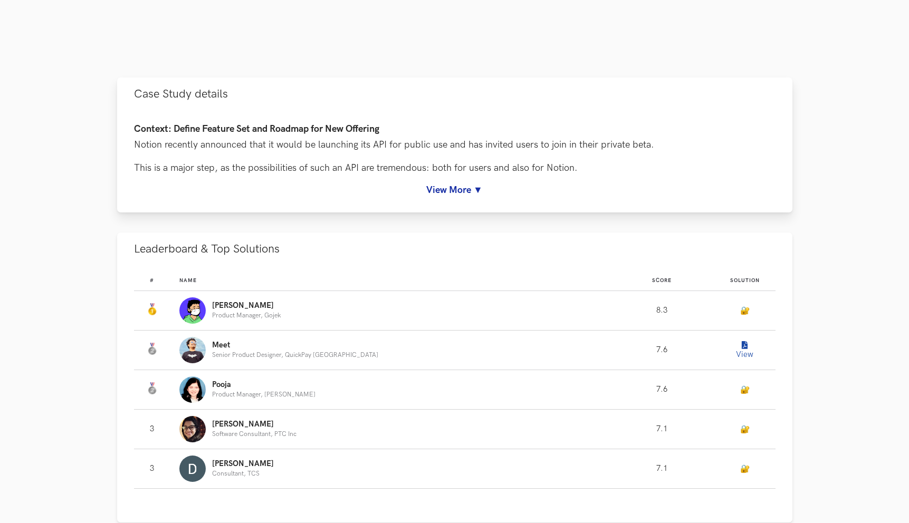 The width and height of the screenshot is (909, 523). What do you see at coordinates (295, 345) in the screenshot?
I see `p: Meet` at bounding box center [295, 345].